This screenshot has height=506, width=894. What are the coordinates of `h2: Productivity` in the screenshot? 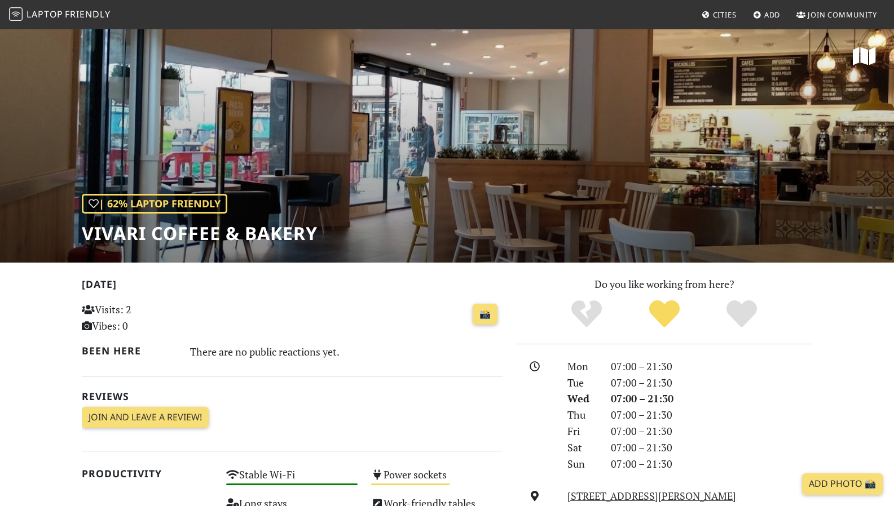 It's located at (147, 474).